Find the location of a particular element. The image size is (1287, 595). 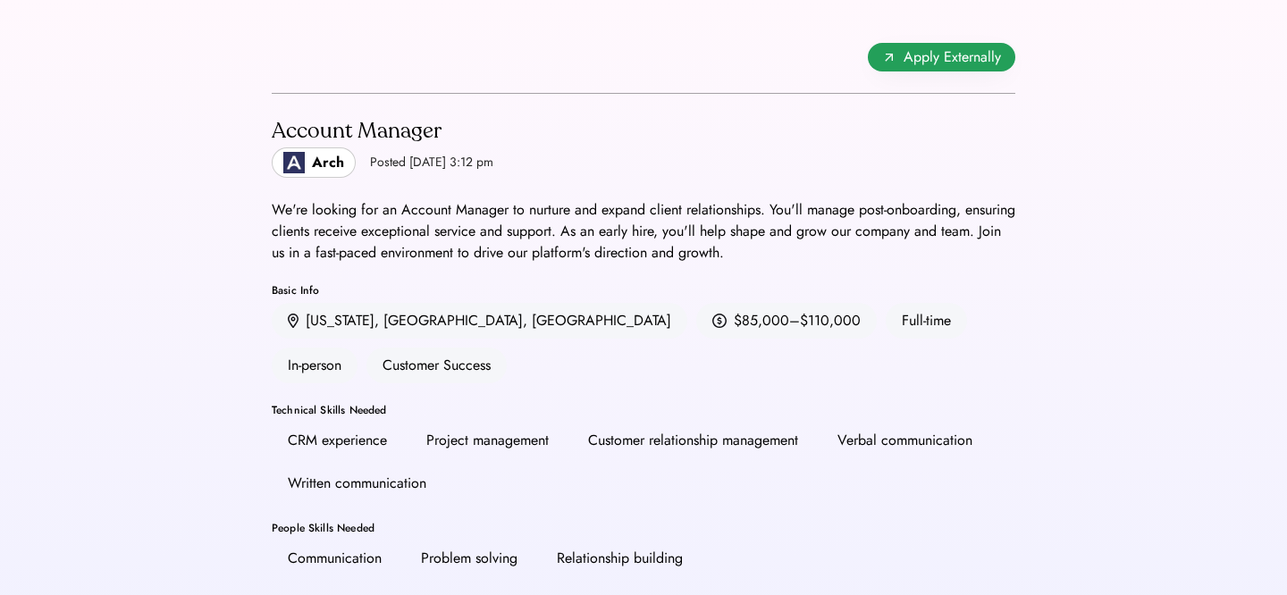

div: We're looking for an Account Manager to nurture and expand client relationships. You'll manage po... is located at coordinates (643, 231).